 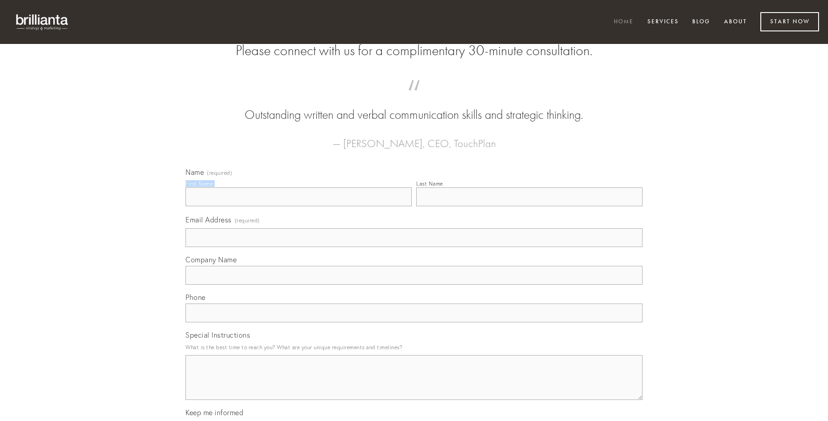 What do you see at coordinates (43, 22) in the screenshot?
I see `img: brillianta - research, strategy, marketing` at bounding box center [43, 22].